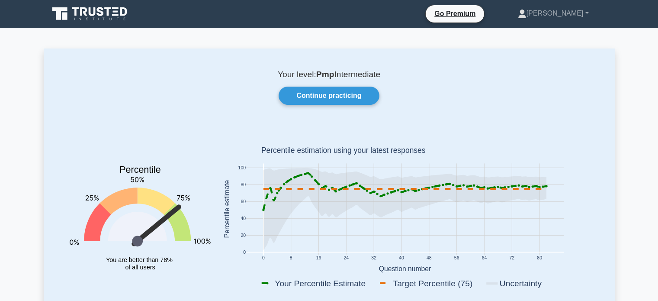 The image size is (658, 301). What do you see at coordinates (512, 258) in the screenshot?
I see `text: 72` at bounding box center [512, 258].